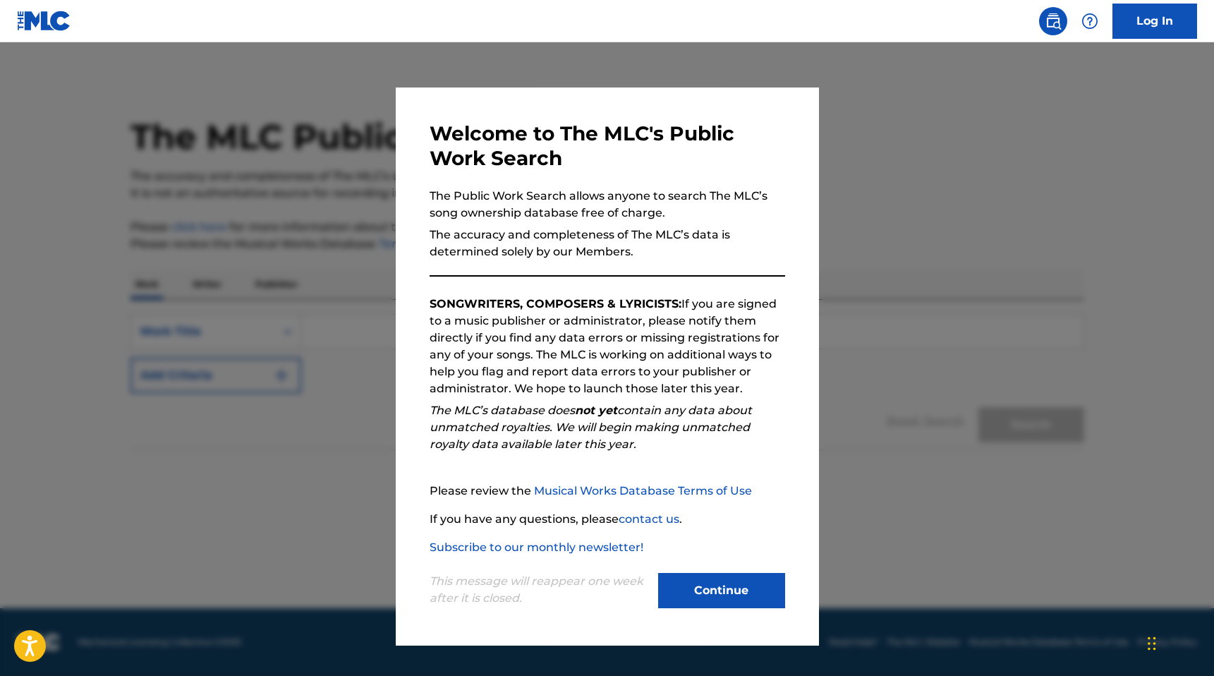 This screenshot has height=676, width=1214. What do you see at coordinates (536, 547) in the screenshot?
I see `a: Subscribe to our monthly newsletter!` at bounding box center [536, 547].